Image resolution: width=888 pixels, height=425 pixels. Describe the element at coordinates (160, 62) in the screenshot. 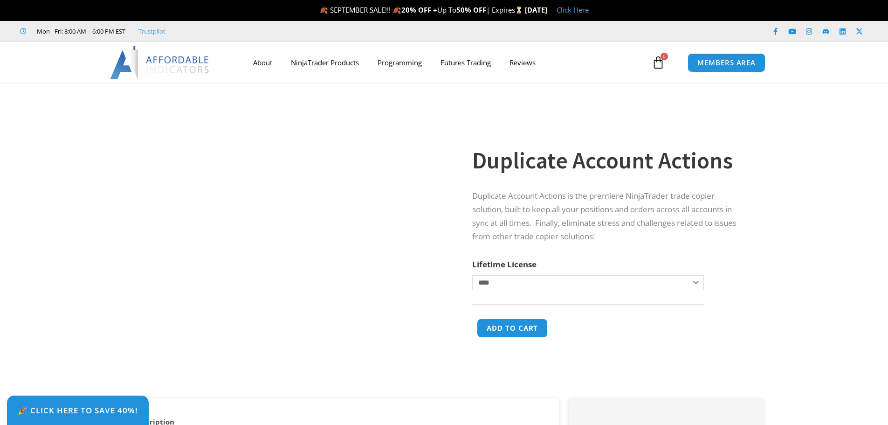

I see `img: LogoAI | Affordable Indicators – NinjaTrader` at that location.